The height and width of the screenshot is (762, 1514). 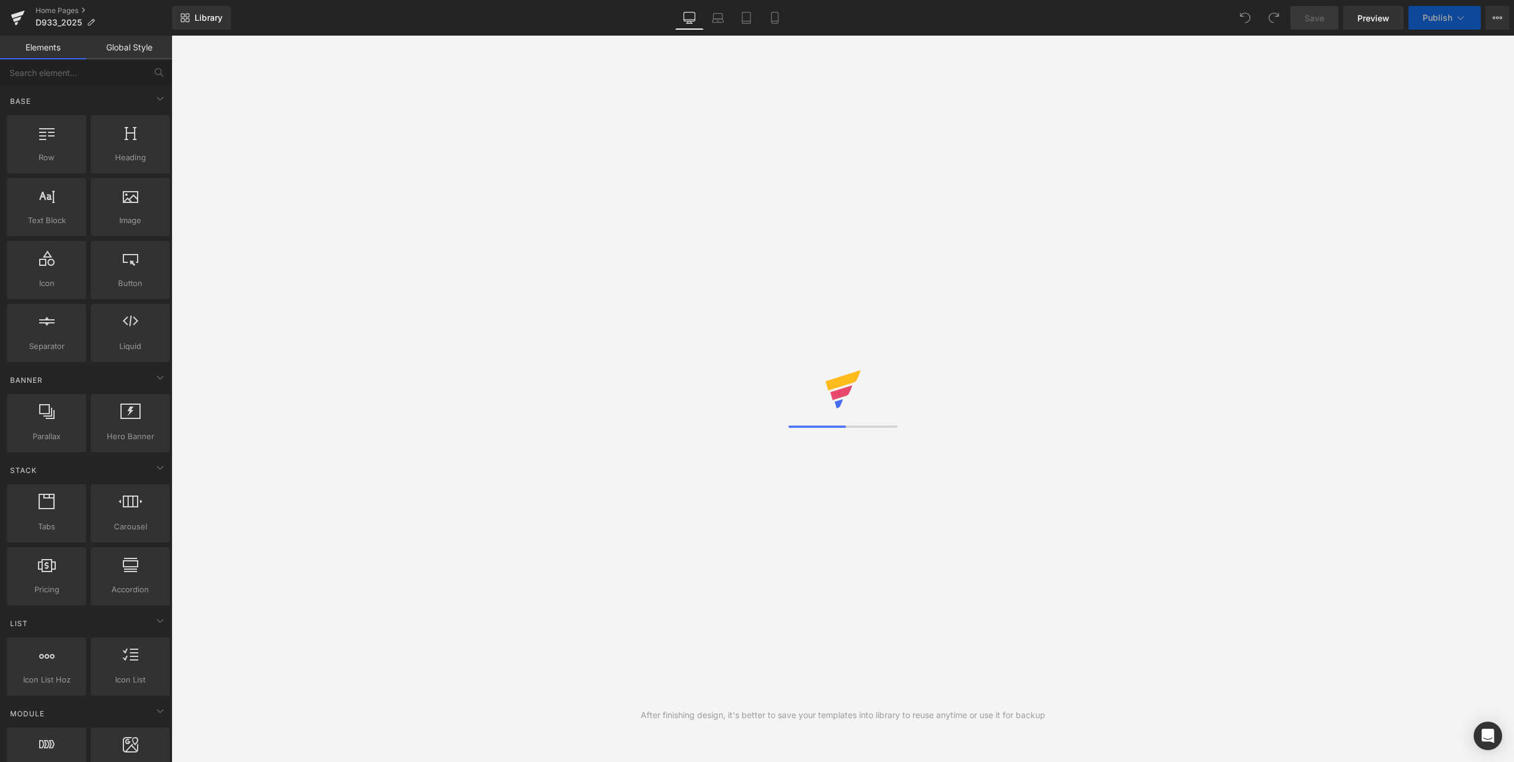 What do you see at coordinates (20, 101) in the screenshot?
I see `span: Base` at bounding box center [20, 101].